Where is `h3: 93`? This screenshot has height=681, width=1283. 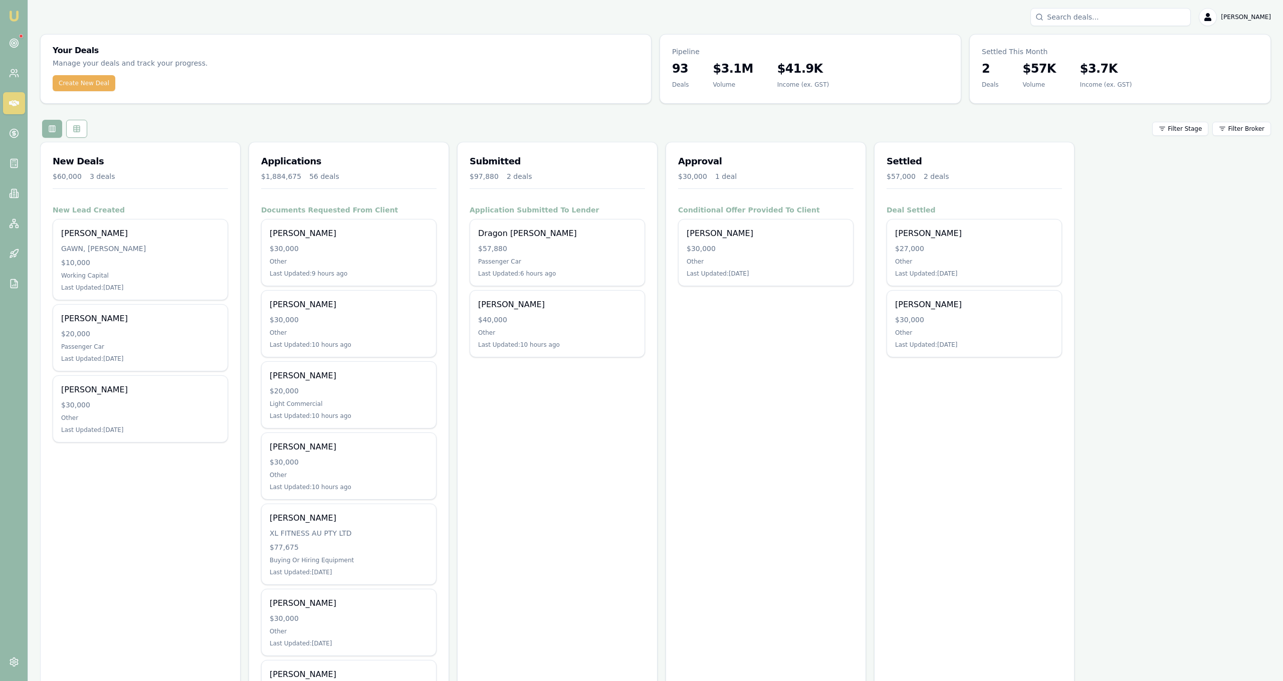 h3: 93 is located at coordinates (680, 69).